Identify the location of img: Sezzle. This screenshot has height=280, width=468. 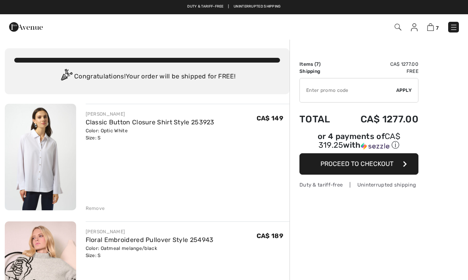
(375, 146).